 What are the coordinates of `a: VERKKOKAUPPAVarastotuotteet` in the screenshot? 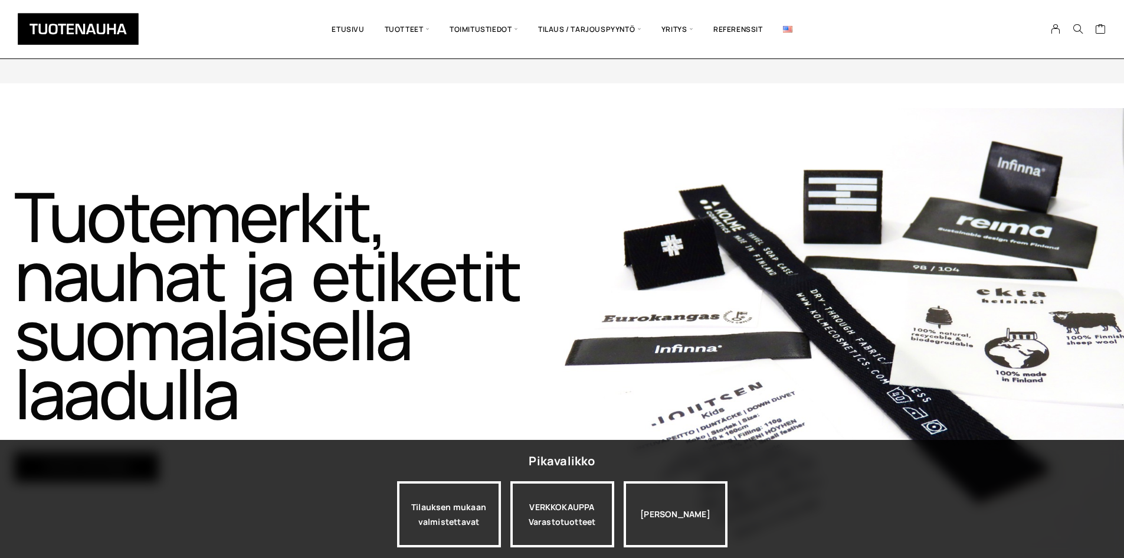 It's located at (562, 514).